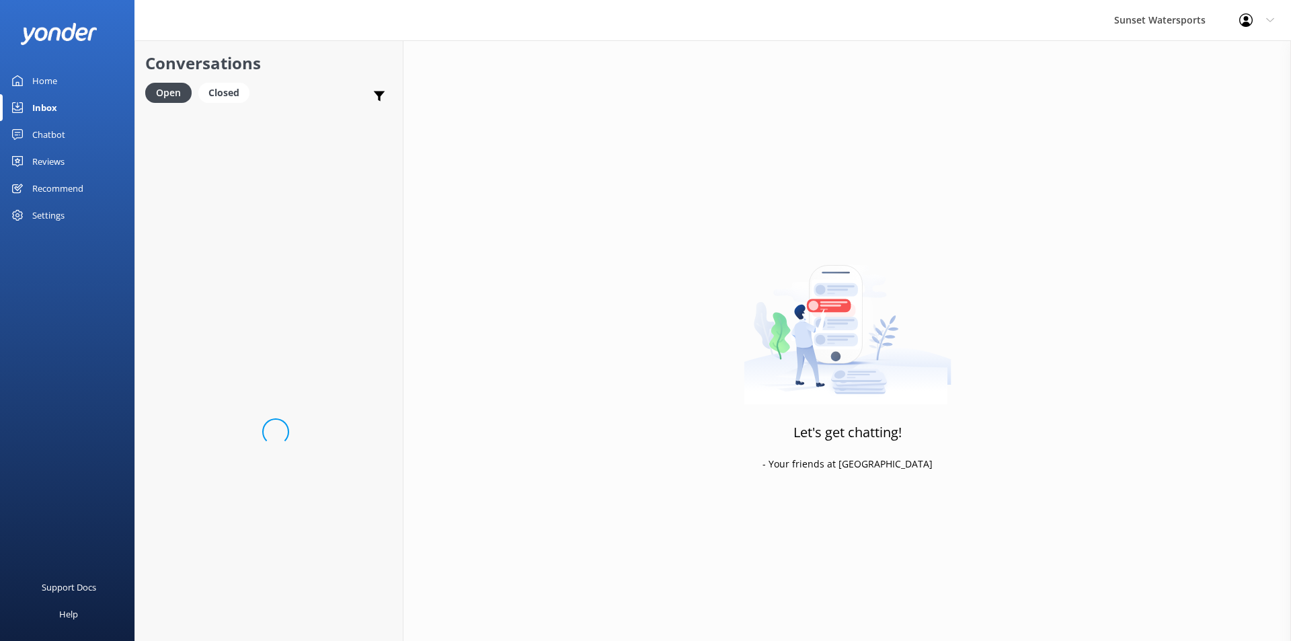  I want to click on div: Support Docs, so click(69, 587).